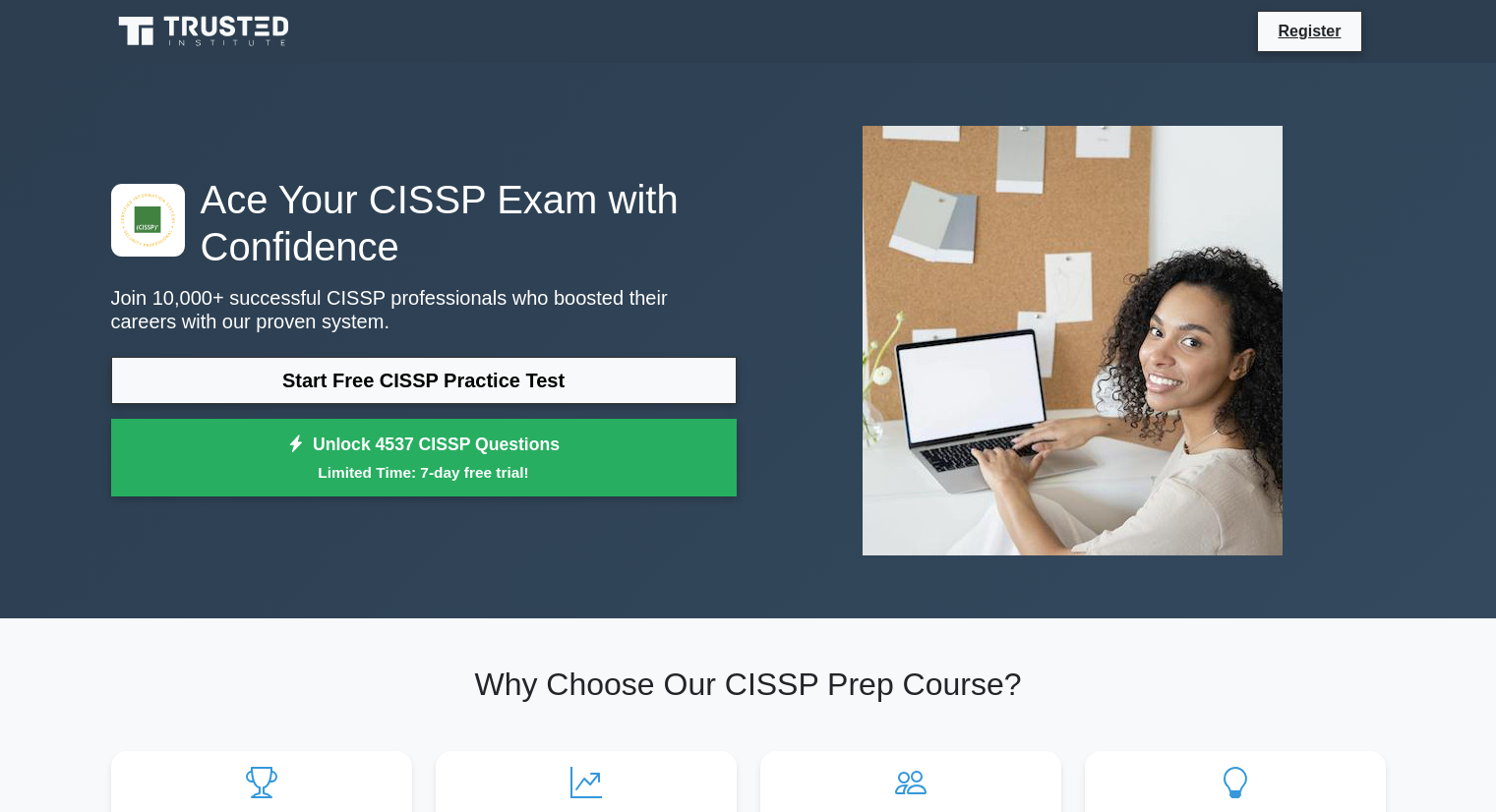 The width and height of the screenshot is (1496, 812). What do you see at coordinates (423, 458) in the screenshot?
I see `a: Unlock 4537 CISSP QuestionsLimited Time: 7-day free trial!` at bounding box center [423, 458].